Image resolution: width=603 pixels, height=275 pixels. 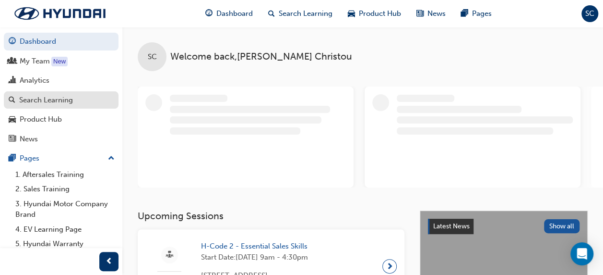 I want to click on span: News, so click(x=437, y=13).